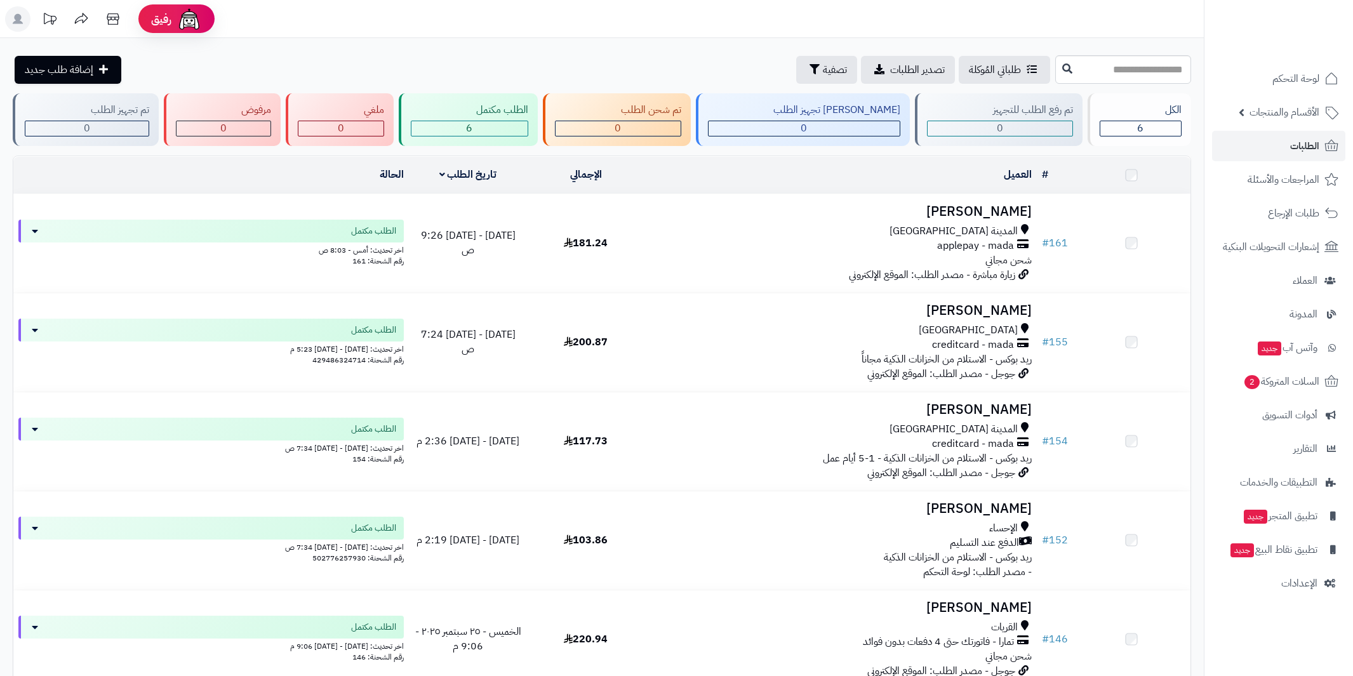 The image size is (1353, 676). What do you see at coordinates (826, 70) in the screenshot?
I see `button: تصفية` at bounding box center [826, 70].